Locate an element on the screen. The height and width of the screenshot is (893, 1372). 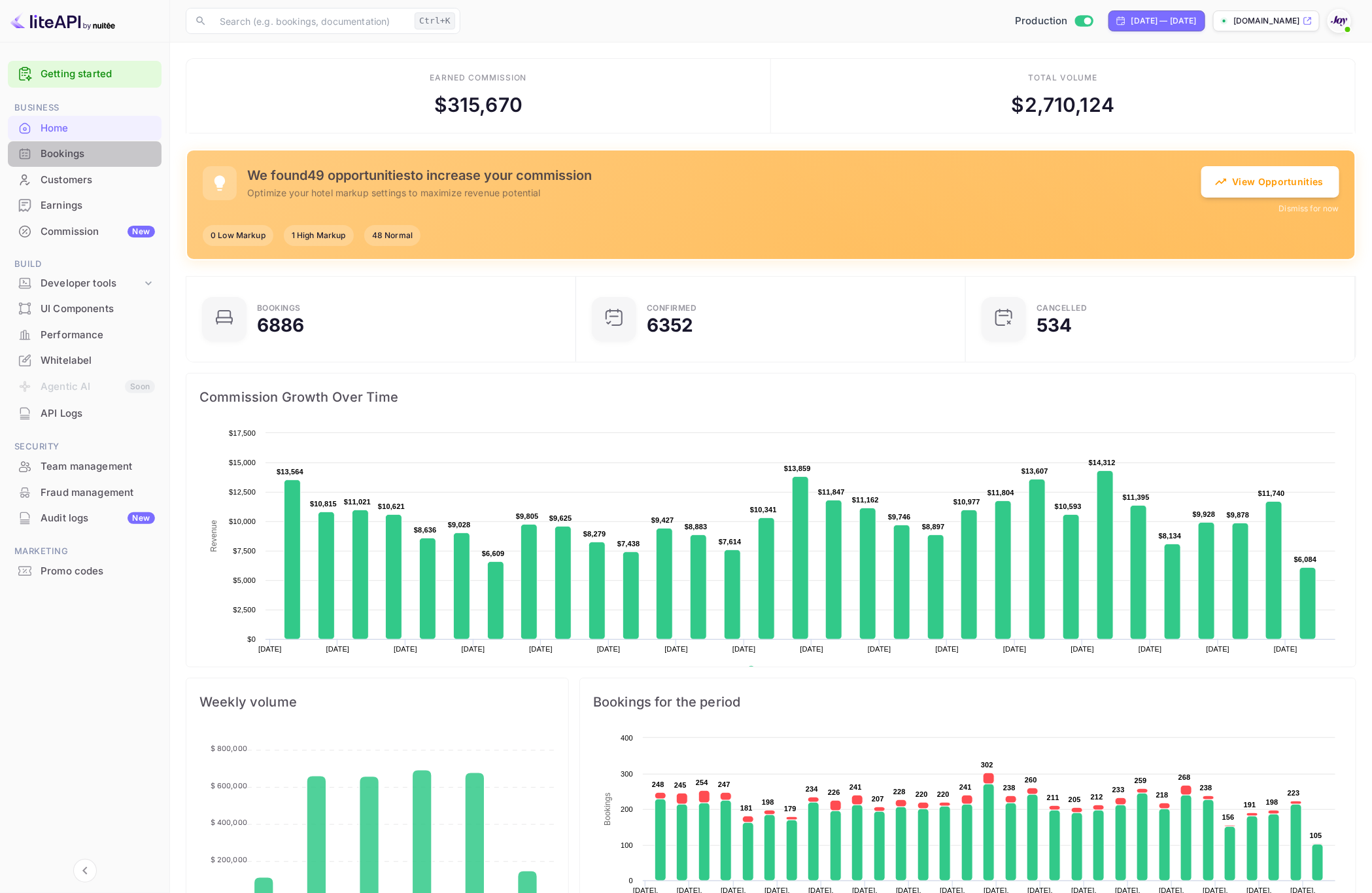
div: Ctrl+K is located at coordinates (435, 21).